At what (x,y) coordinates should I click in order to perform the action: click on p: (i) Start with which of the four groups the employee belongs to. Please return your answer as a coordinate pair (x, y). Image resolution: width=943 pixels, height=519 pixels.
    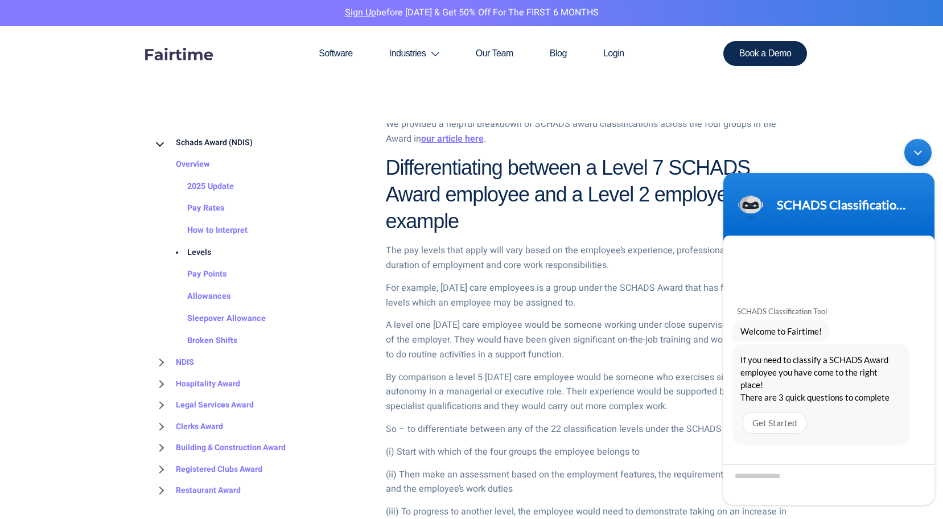
    Looking at the image, I should click on (588, 452).